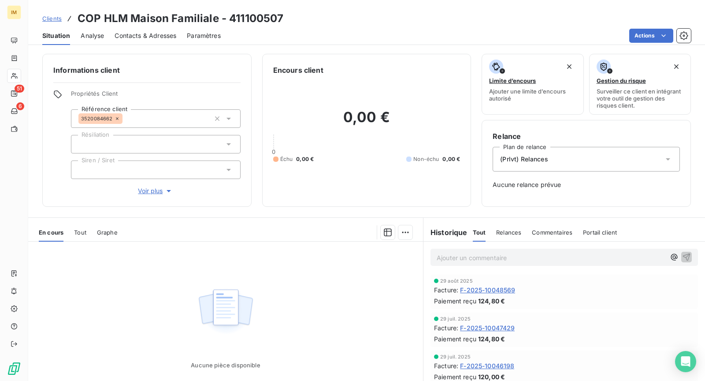 The height and width of the screenshot is (381, 705). What do you see at coordinates (20, 106) in the screenshot?
I see `span: 6` at bounding box center [20, 106].